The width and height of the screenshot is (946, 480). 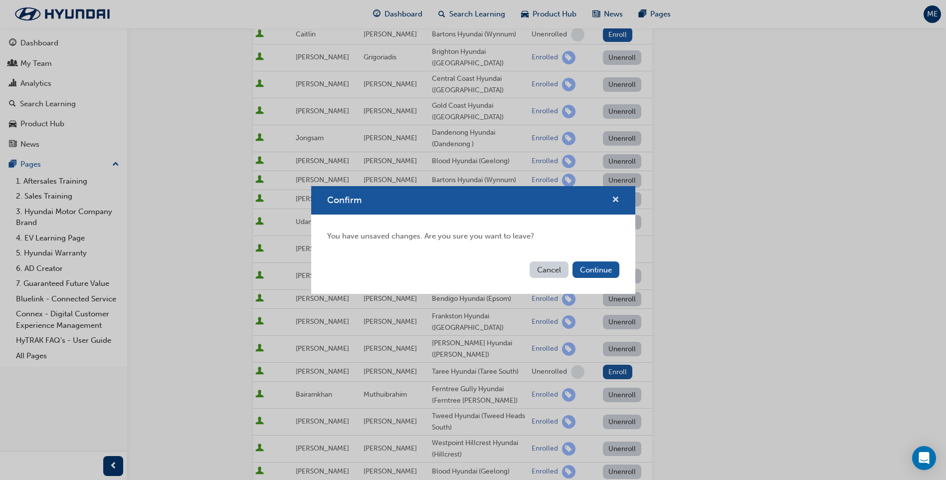 I want to click on span: Confirm, so click(x=344, y=200).